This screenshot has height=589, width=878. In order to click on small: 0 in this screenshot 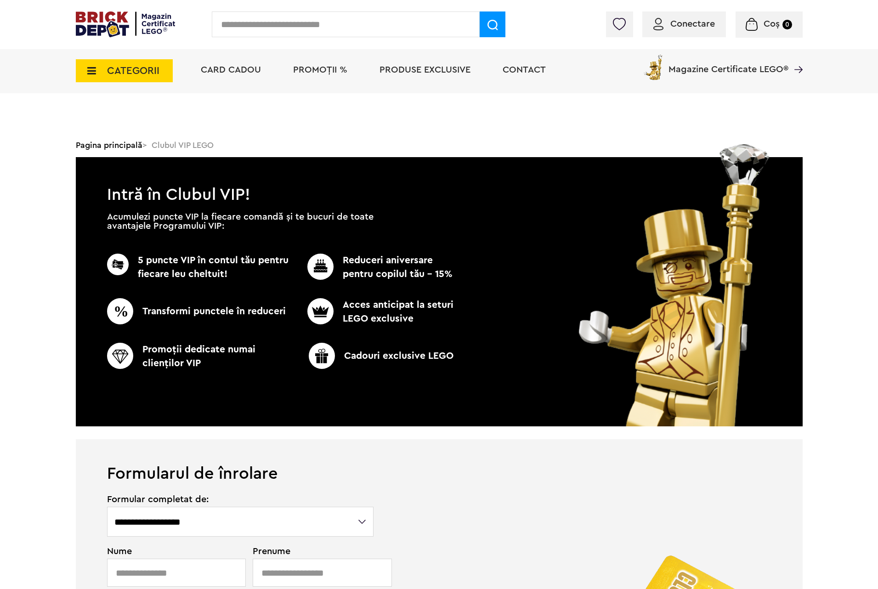, I will do `click(787, 24)`.